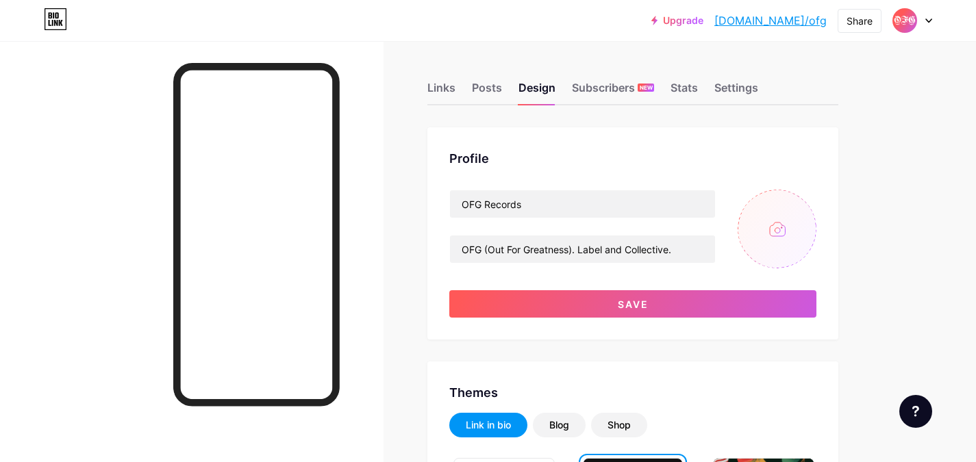 The height and width of the screenshot is (462, 976). What do you see at coordinates (633, 304) in the screenshot?
I see `span: Save` at bounding box center [633, 304].